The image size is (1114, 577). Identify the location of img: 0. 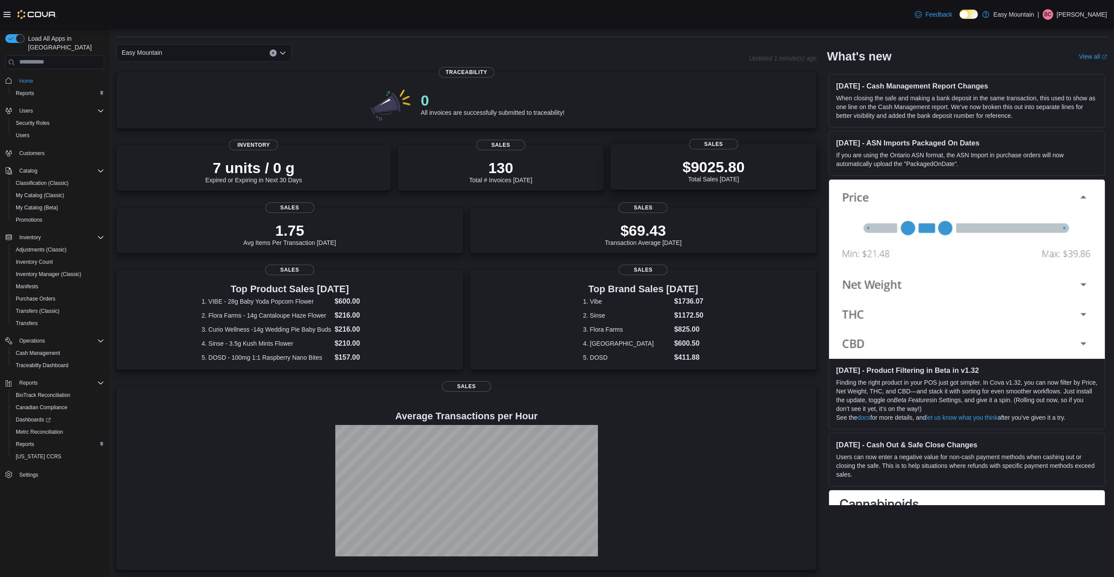
(391, 104).